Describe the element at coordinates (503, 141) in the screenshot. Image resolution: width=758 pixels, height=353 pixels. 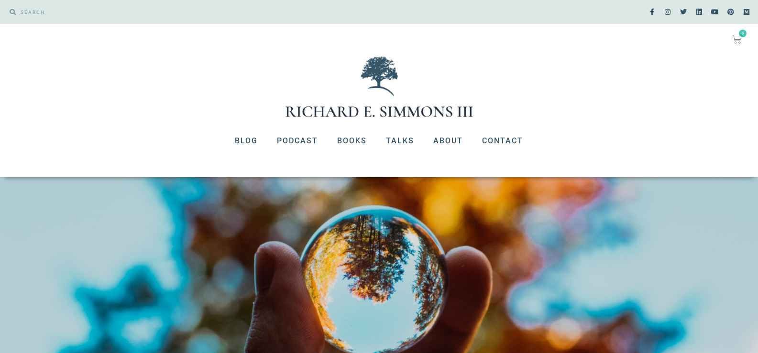
I see `a: Contact` at that location.